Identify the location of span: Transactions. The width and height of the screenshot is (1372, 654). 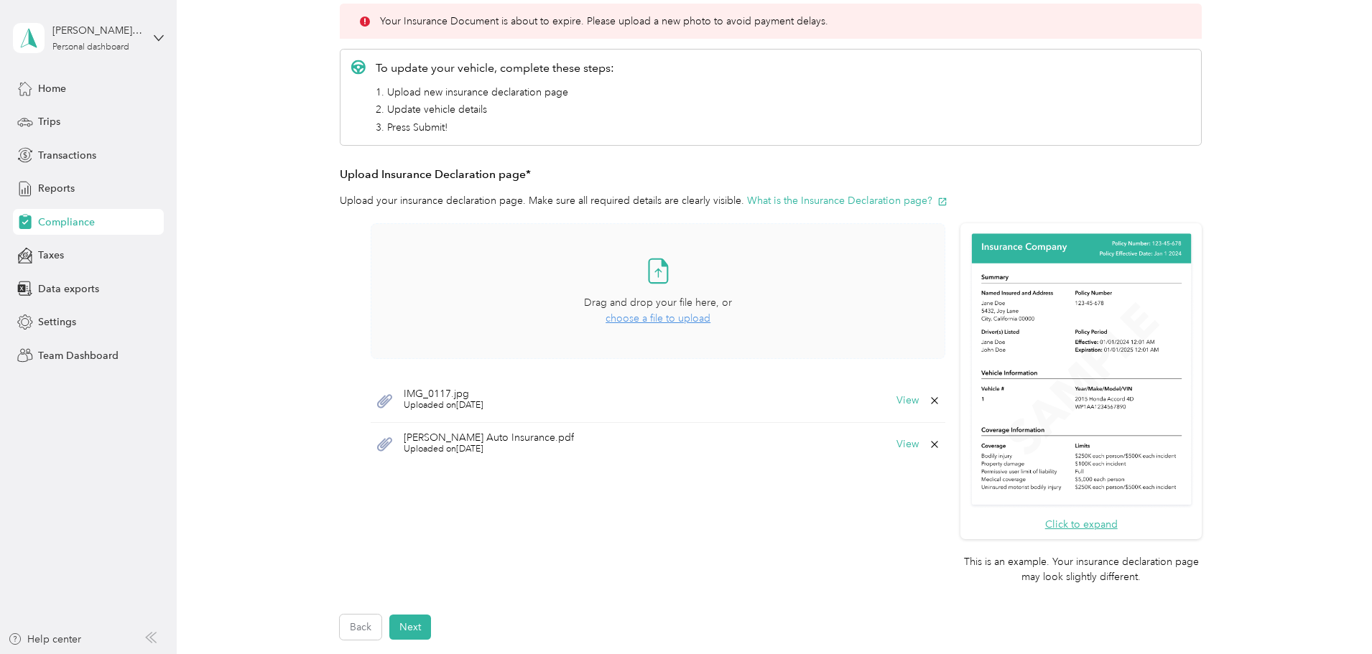
(67, 155).